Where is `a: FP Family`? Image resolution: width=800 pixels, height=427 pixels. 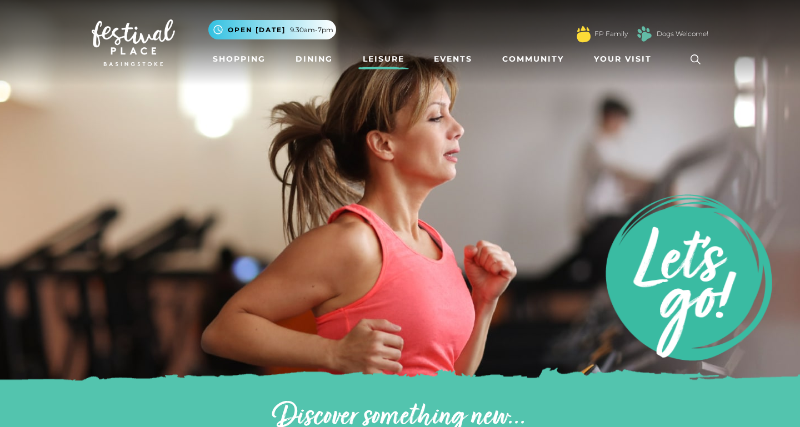 a: FP Family is located at coordinates (611, 34).